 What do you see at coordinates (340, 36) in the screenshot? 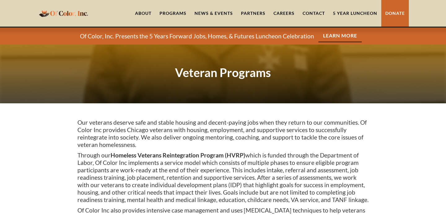
I see `a: Learn More` at bounding box center [340, 36].